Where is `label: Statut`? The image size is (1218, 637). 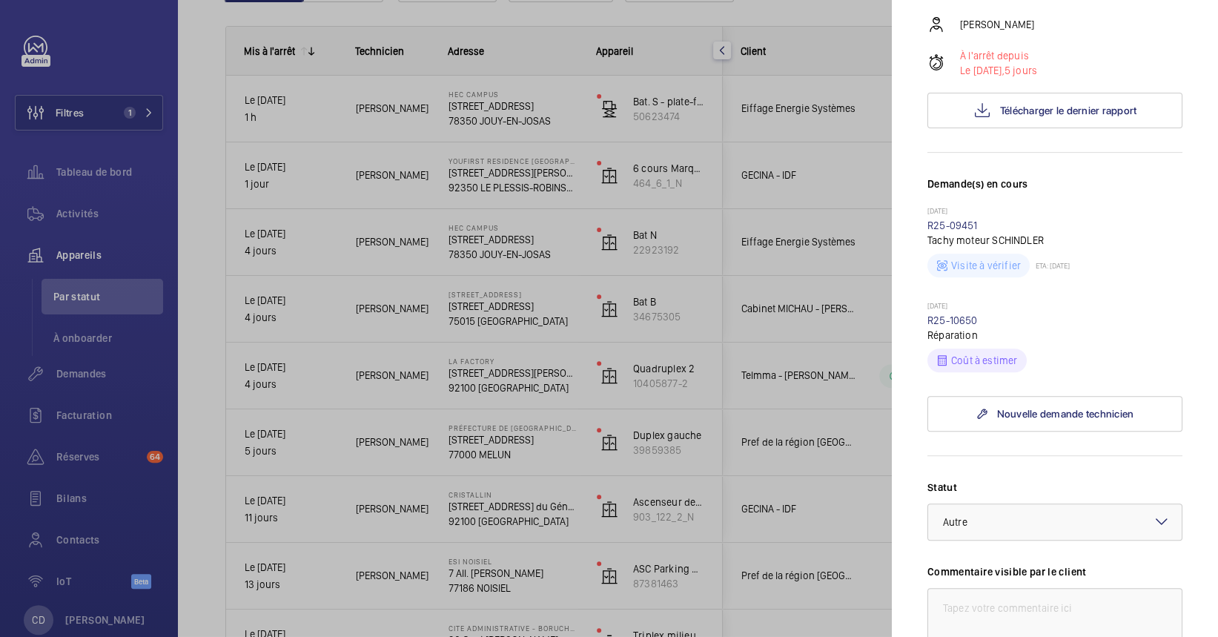
label: Statut is located at coordinates (1055, 487).